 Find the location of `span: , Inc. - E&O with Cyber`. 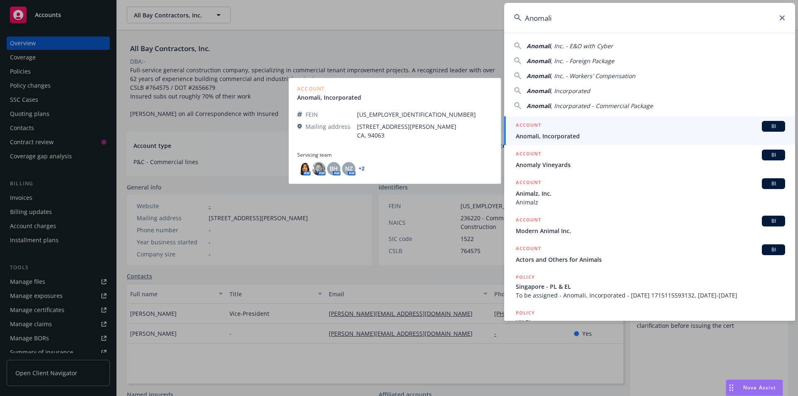

span: , Inc. - E&O with Cyber is located at coordinates (582, 46).